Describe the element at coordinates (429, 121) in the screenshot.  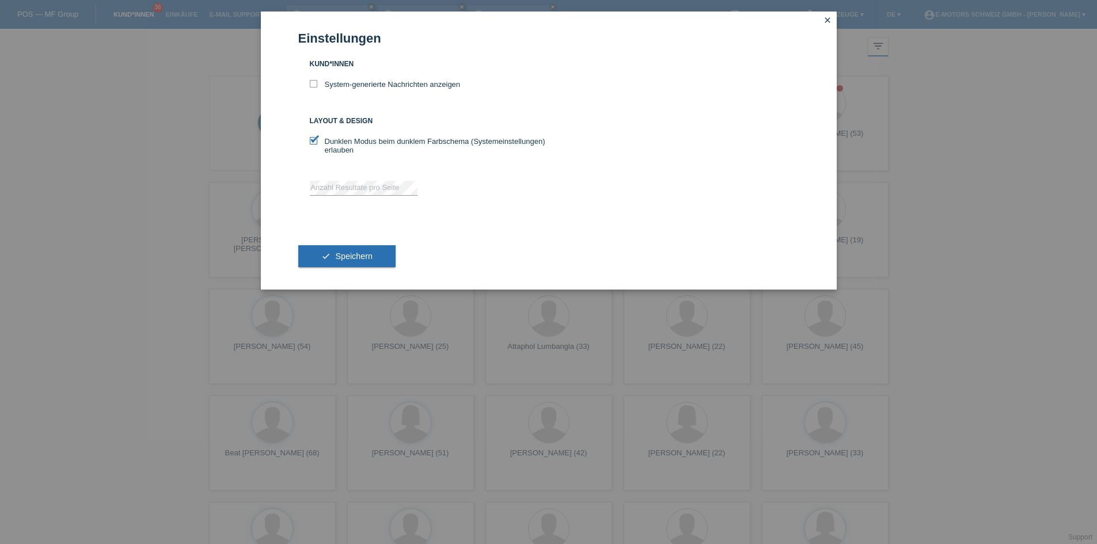
I see `h3: Layout & Design` at that location.